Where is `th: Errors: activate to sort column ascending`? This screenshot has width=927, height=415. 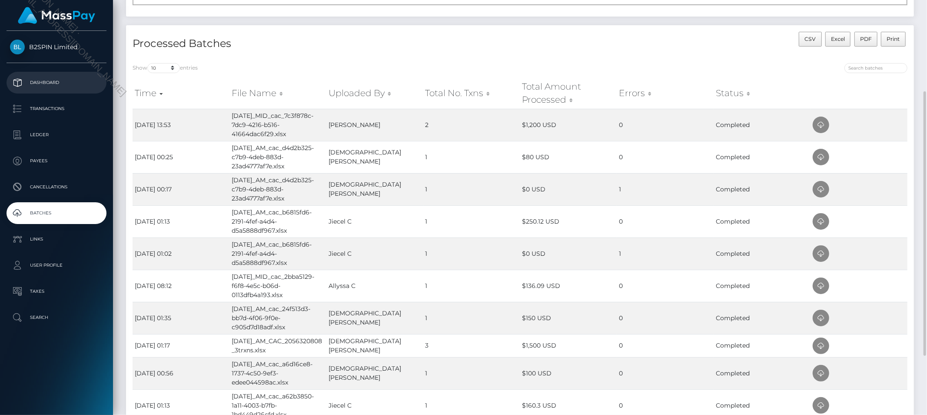
th: Errors: activate to sort column ascending is located at coordinates (665, 93).